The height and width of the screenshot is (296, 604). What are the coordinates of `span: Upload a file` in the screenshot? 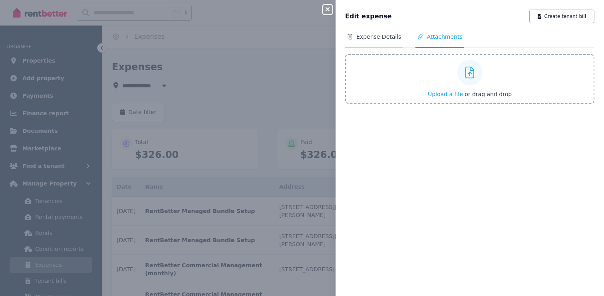 It's located at (445, 94).